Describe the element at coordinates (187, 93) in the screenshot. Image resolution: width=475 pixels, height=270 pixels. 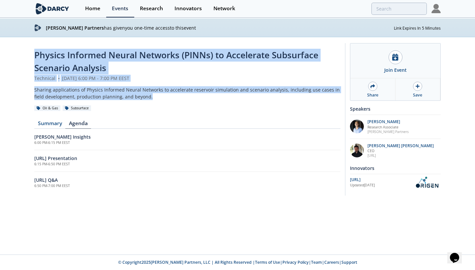
I see `div: Sharing applications of Physics Informed Neural Networks to accelerate reservoir simulation and s...` at that location.